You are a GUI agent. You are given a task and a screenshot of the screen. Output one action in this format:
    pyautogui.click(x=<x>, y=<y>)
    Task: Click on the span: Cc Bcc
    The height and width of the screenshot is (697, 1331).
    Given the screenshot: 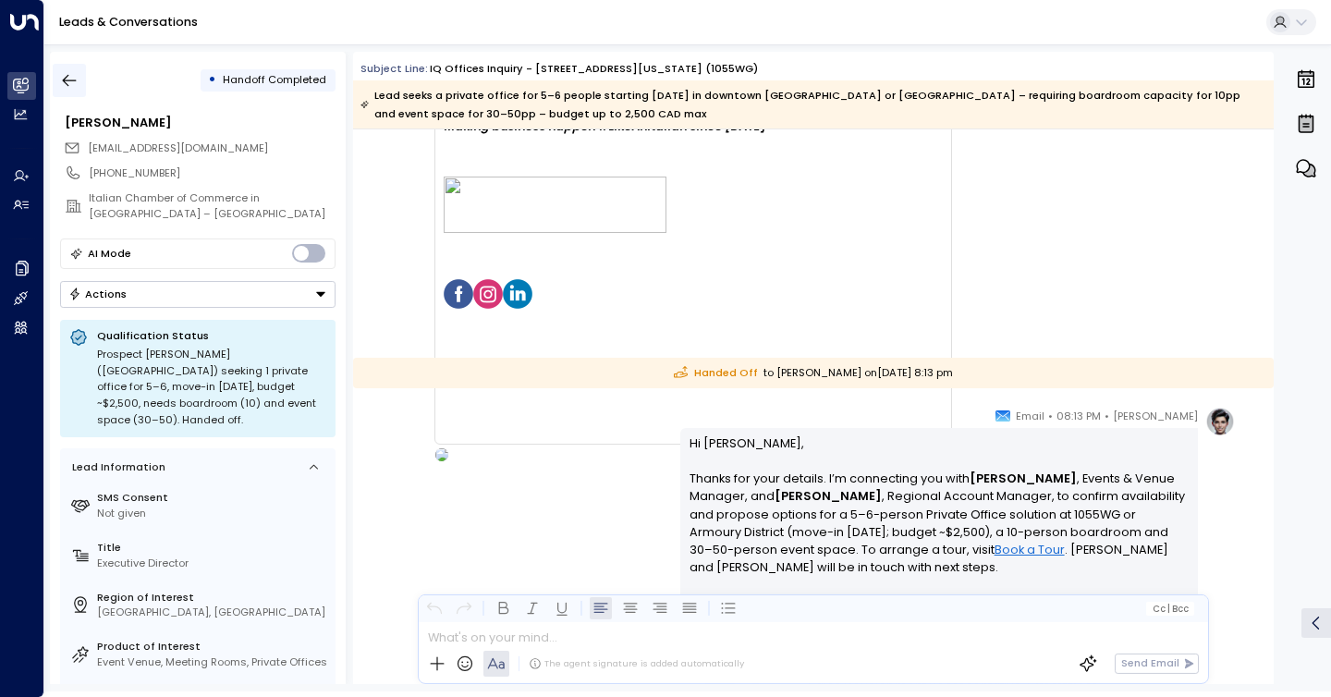 What is the action you would take?
    pyautogui.click(x=1170, y=608)
    